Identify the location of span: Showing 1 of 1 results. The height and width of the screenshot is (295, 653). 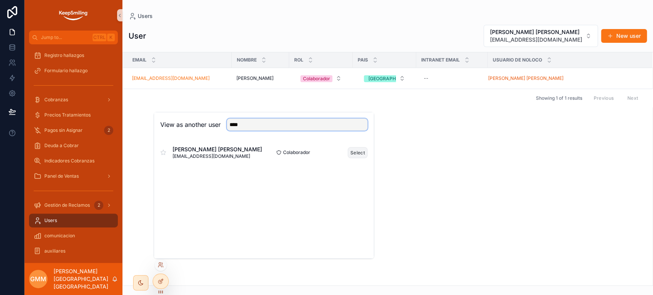
(558, 98).